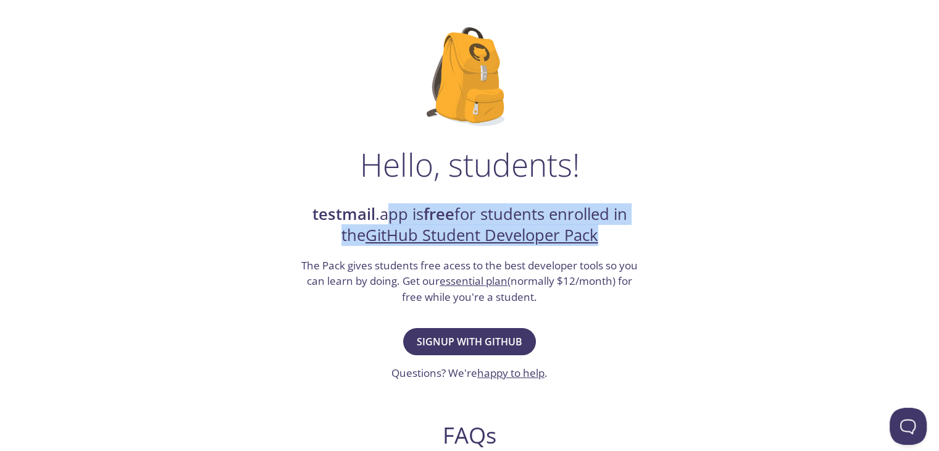  I want to click on h2: .app is for students enrolled in the, so click(470, 225).